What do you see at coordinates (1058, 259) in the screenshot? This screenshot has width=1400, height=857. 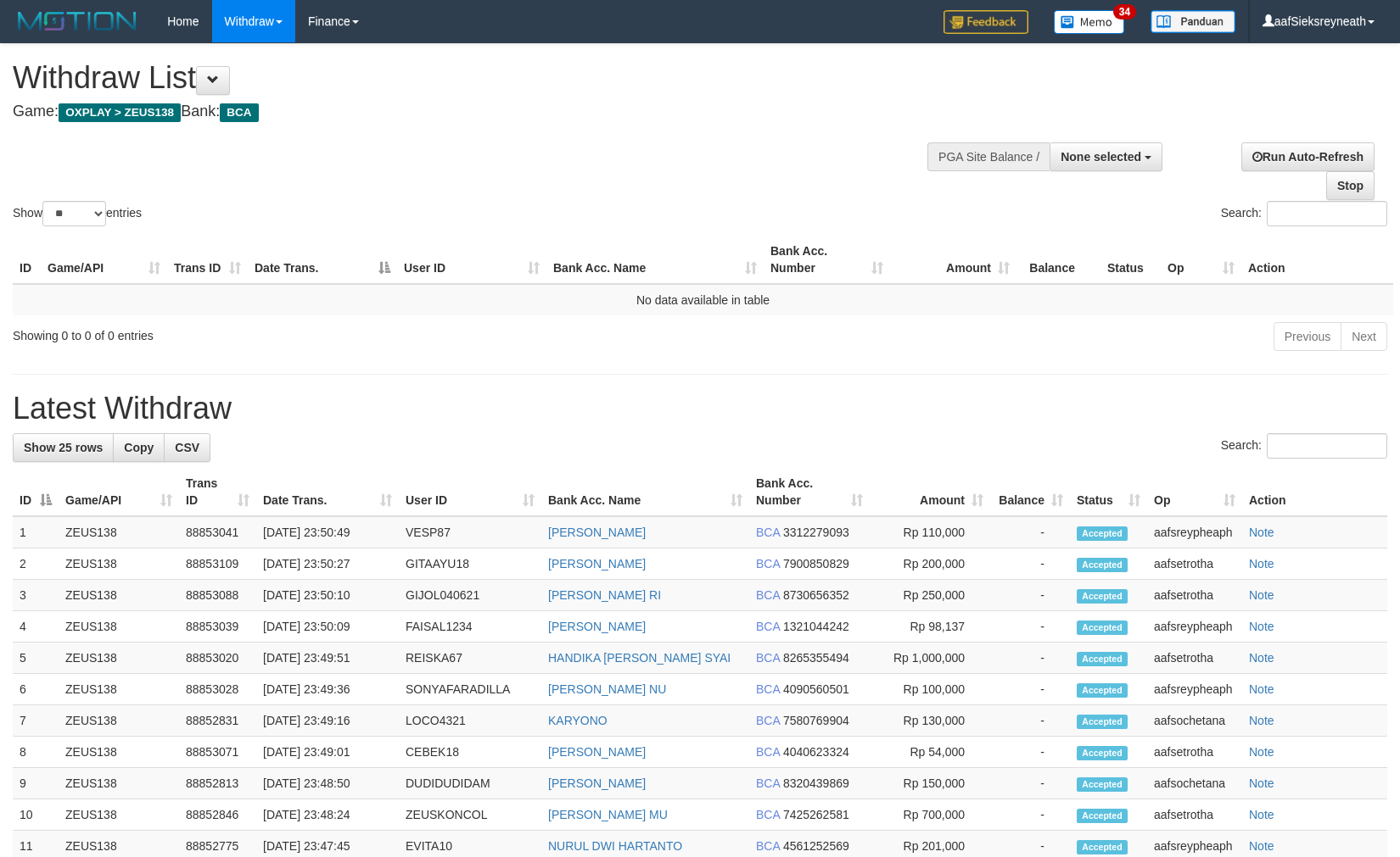 I see `th: Balance` at bounding box center [1058, 259].